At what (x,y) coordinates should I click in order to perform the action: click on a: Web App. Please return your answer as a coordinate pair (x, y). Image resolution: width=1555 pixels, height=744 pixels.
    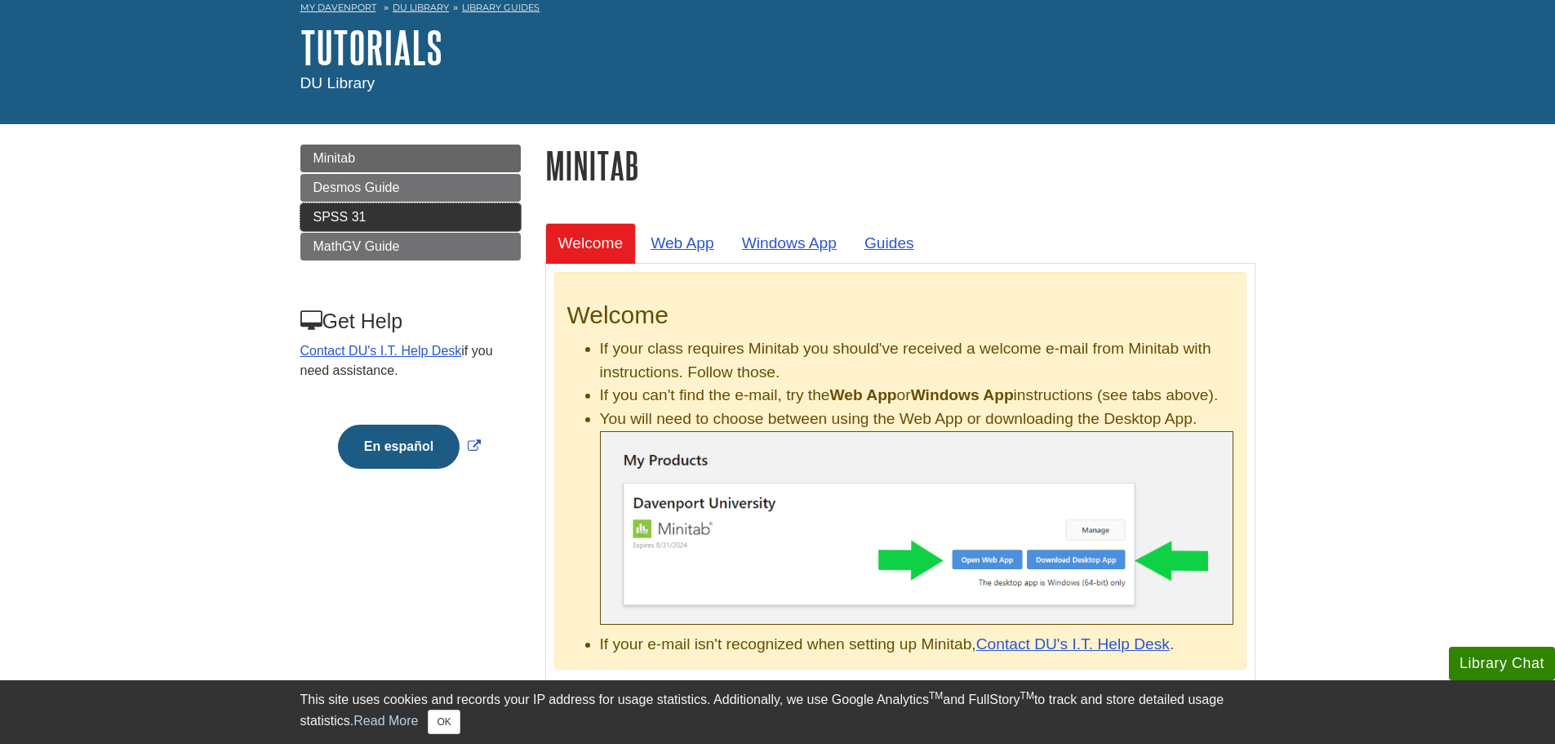
    Looking at the image, I should click on (682, 242).